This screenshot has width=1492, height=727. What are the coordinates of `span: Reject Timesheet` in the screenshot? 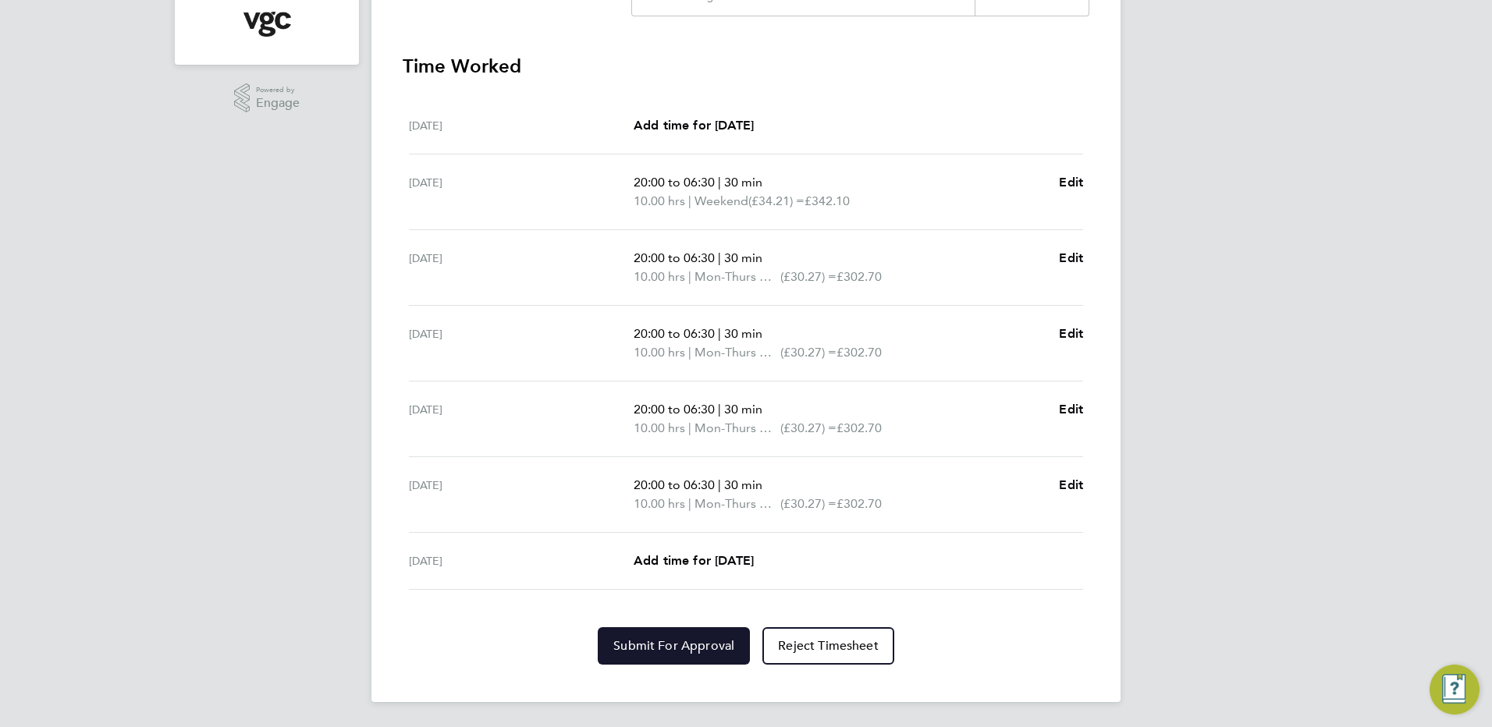 It's located at (828, 646).